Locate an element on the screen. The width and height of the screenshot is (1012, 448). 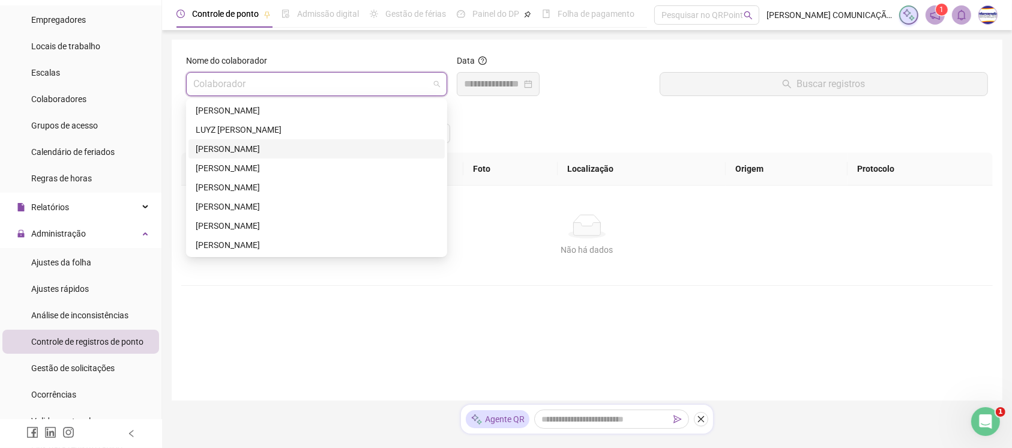
span: instagram is located at coordinates (68, 432).